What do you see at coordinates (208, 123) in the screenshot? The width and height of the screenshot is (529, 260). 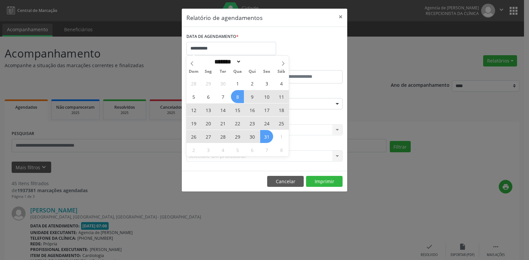 I see `span: Outubro 20, 2025` at bounding box center [208, 123].